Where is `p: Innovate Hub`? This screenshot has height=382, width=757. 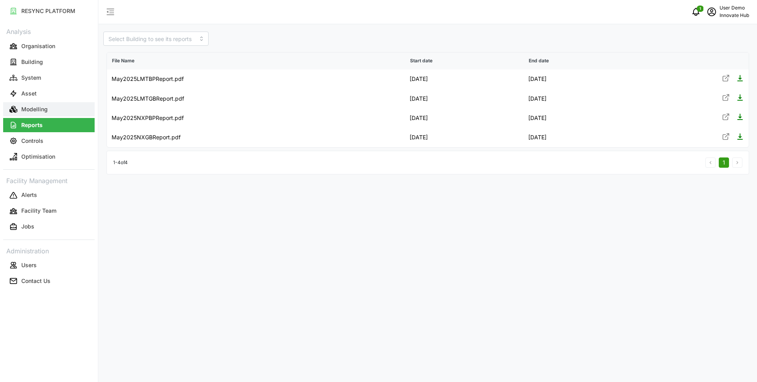
p: Innovate Hub is located at coordinates (735, 15).